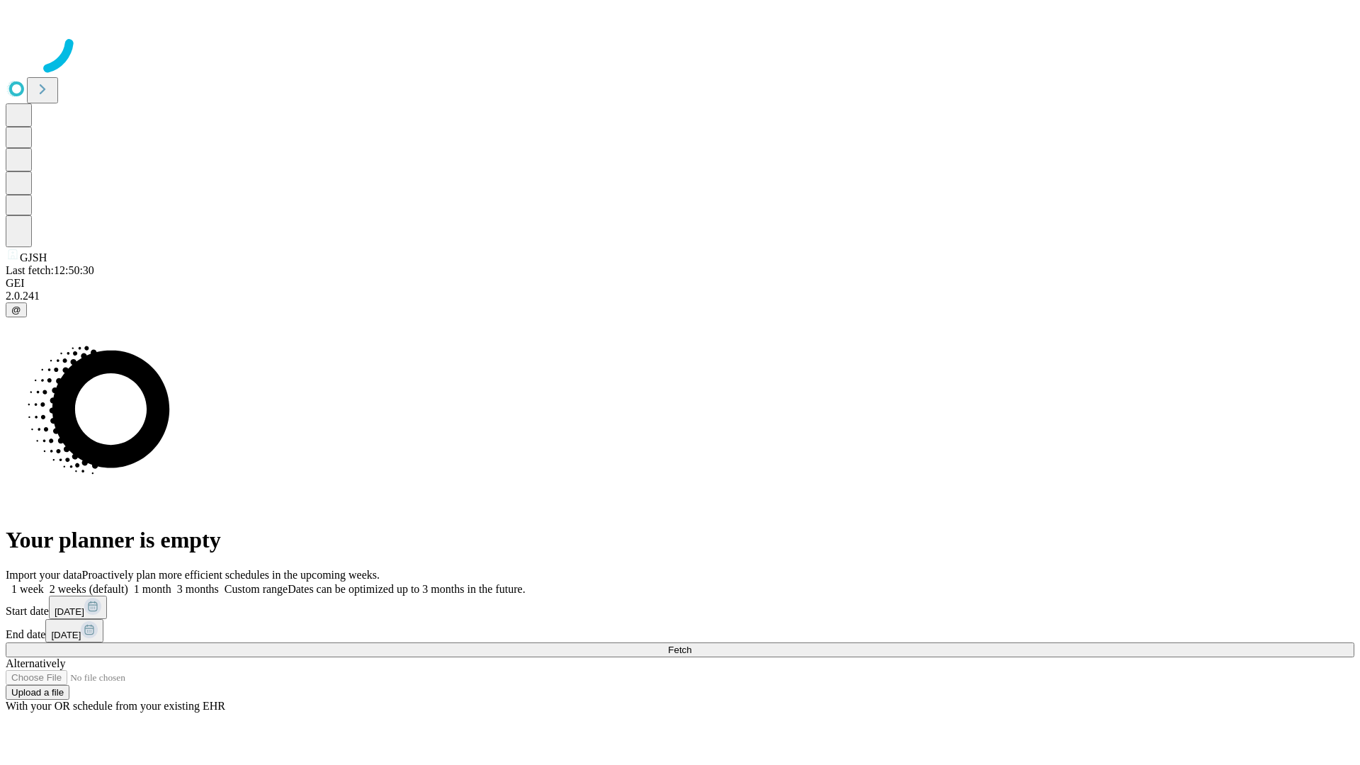 The width and height of the screenshot is (1360, 765). What do you see at coordinates (256, 589) in the screenshot?
I see `span: Custom range` at bounding box center [256, 589].